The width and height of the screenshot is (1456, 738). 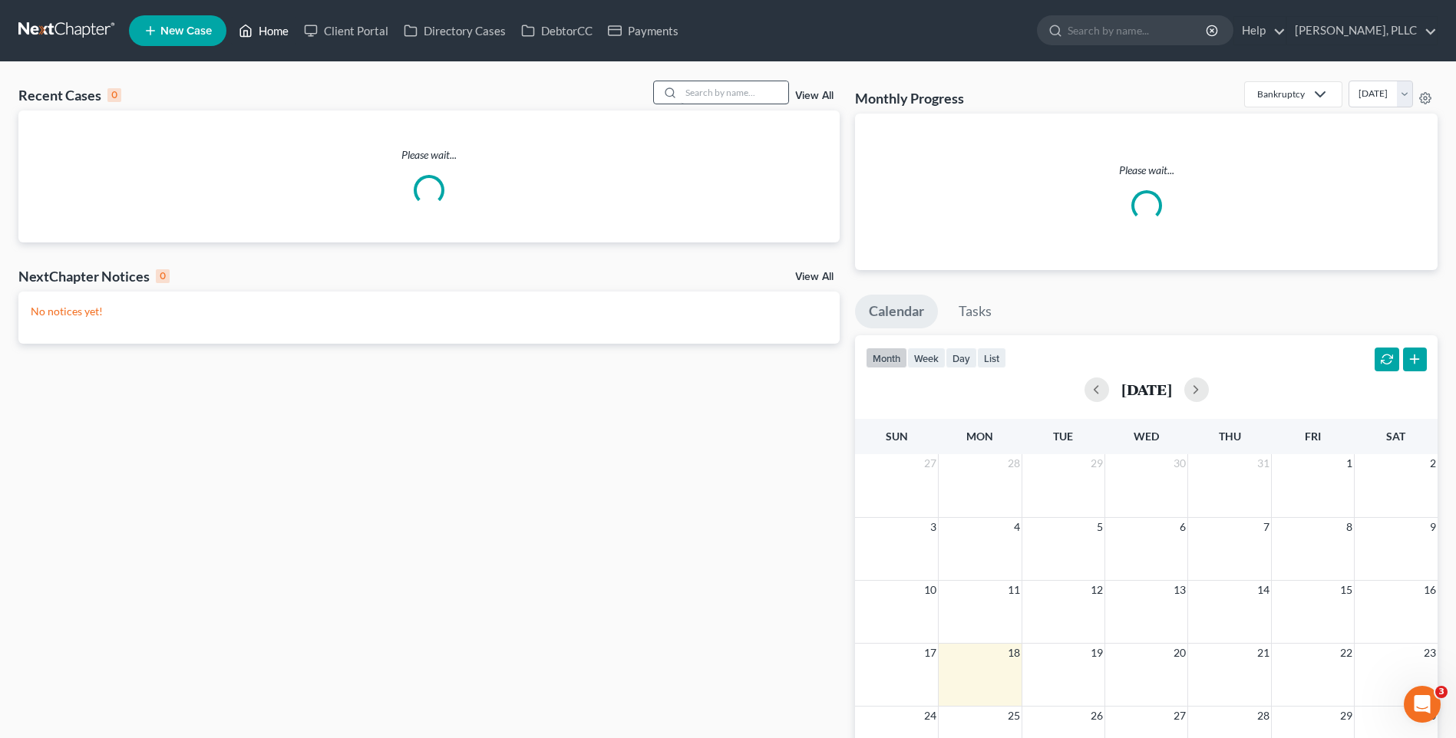 I want to click on button: month, so click(x=887, y=358).